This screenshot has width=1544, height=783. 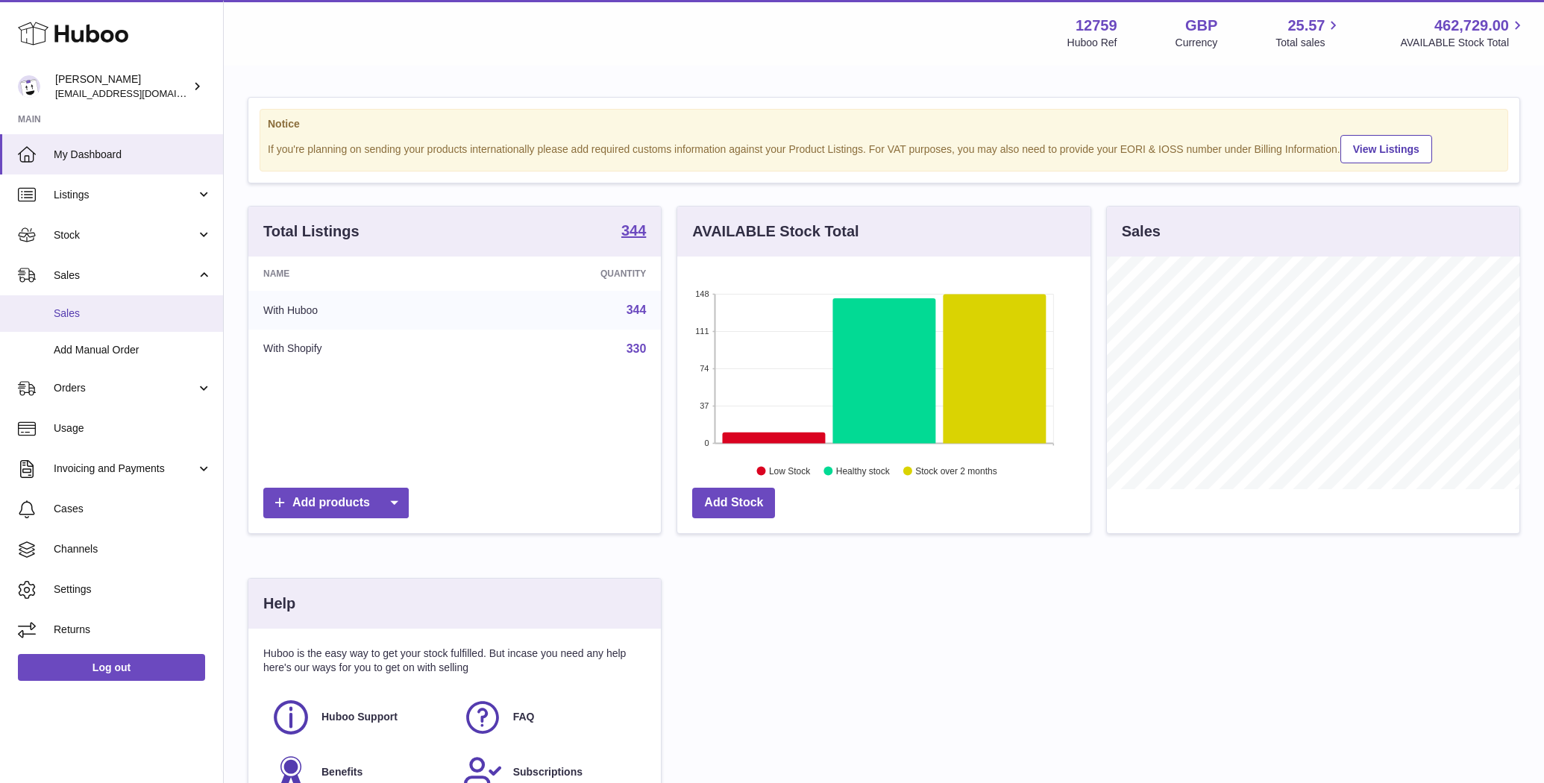 What do you see at coordinates (125, 195) in the screenshot?
I see `span: Listings` at bounding box center [125, 195].